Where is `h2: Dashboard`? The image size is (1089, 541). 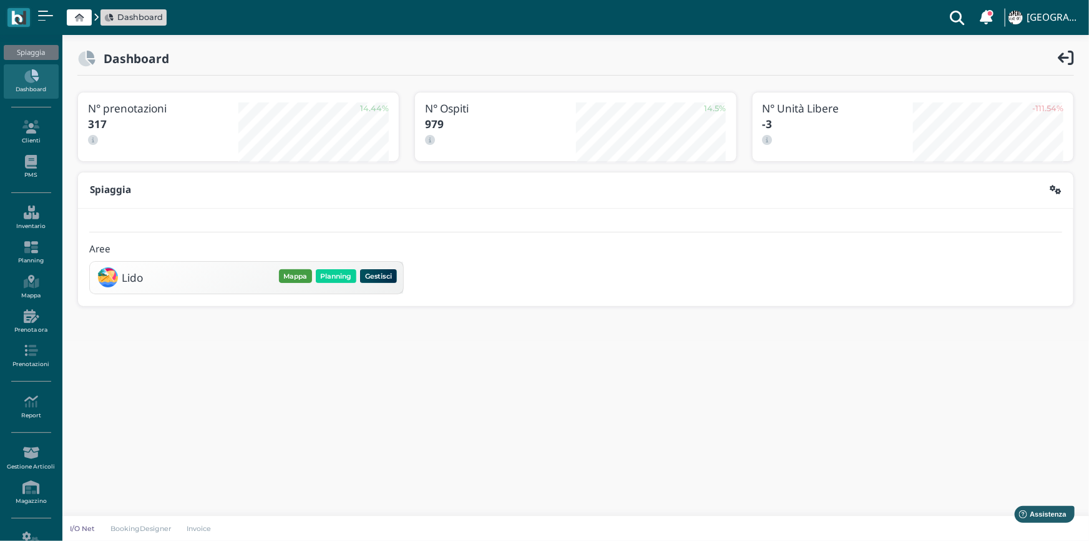 h2: Dashboard is located at coordinates (132, 58).